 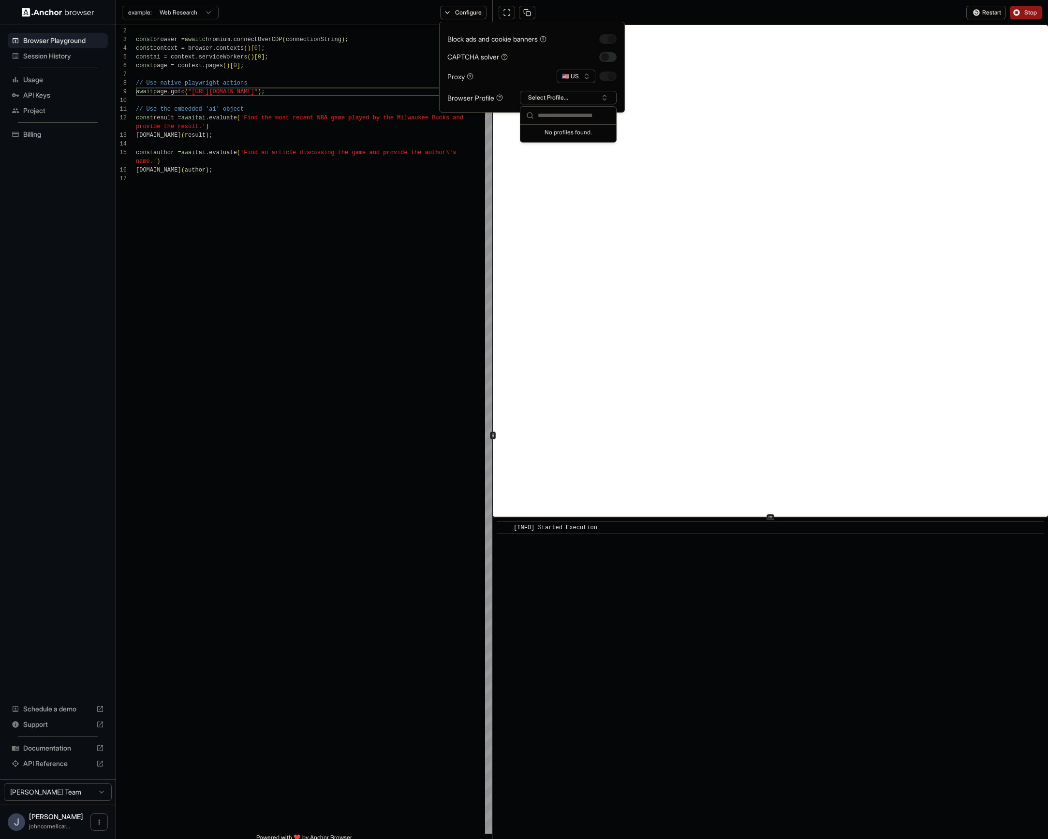 I want to click on div: Usage, so click(x=58, y=80).